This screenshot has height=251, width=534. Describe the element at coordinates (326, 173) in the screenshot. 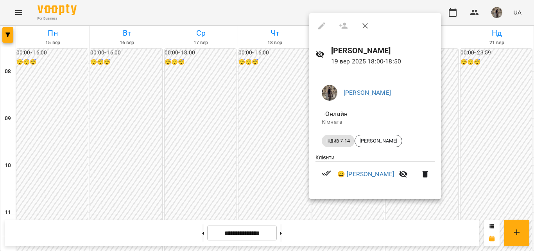

I see `svg: Візит сплачено` at that location.